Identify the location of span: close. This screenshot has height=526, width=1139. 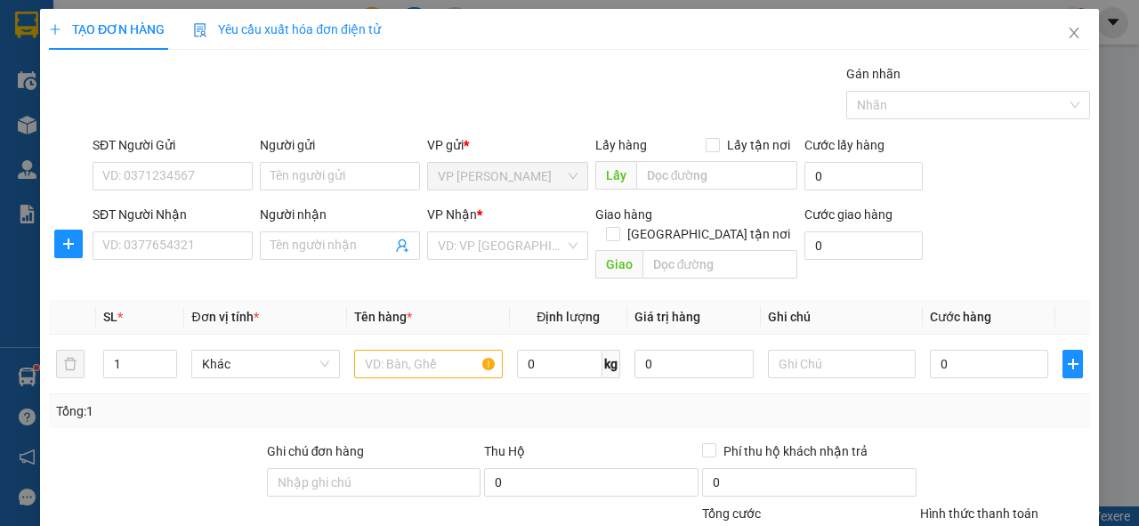
(1074, 33).